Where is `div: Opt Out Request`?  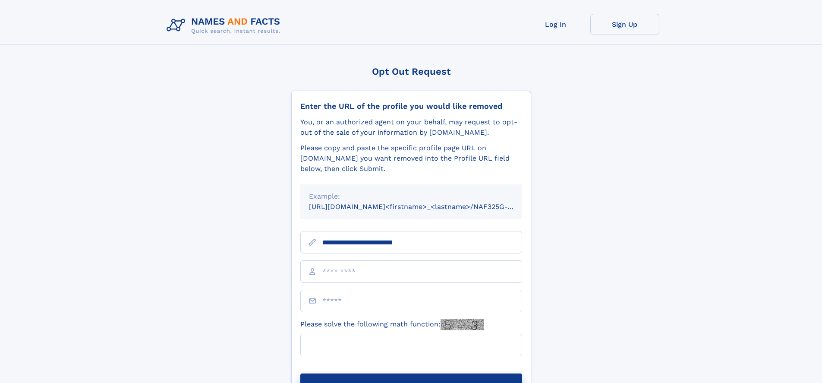
div: Opt Out Request is located at coordinates (411, 71).